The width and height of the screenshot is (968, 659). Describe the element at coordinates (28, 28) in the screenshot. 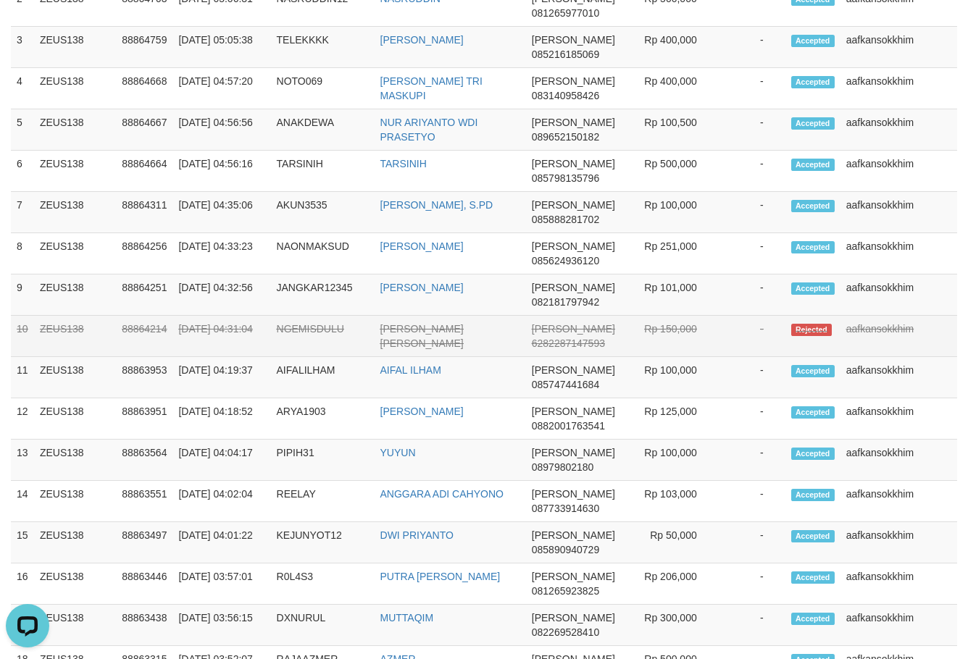

I see `button: Open LiveChat chat widget` at that location.